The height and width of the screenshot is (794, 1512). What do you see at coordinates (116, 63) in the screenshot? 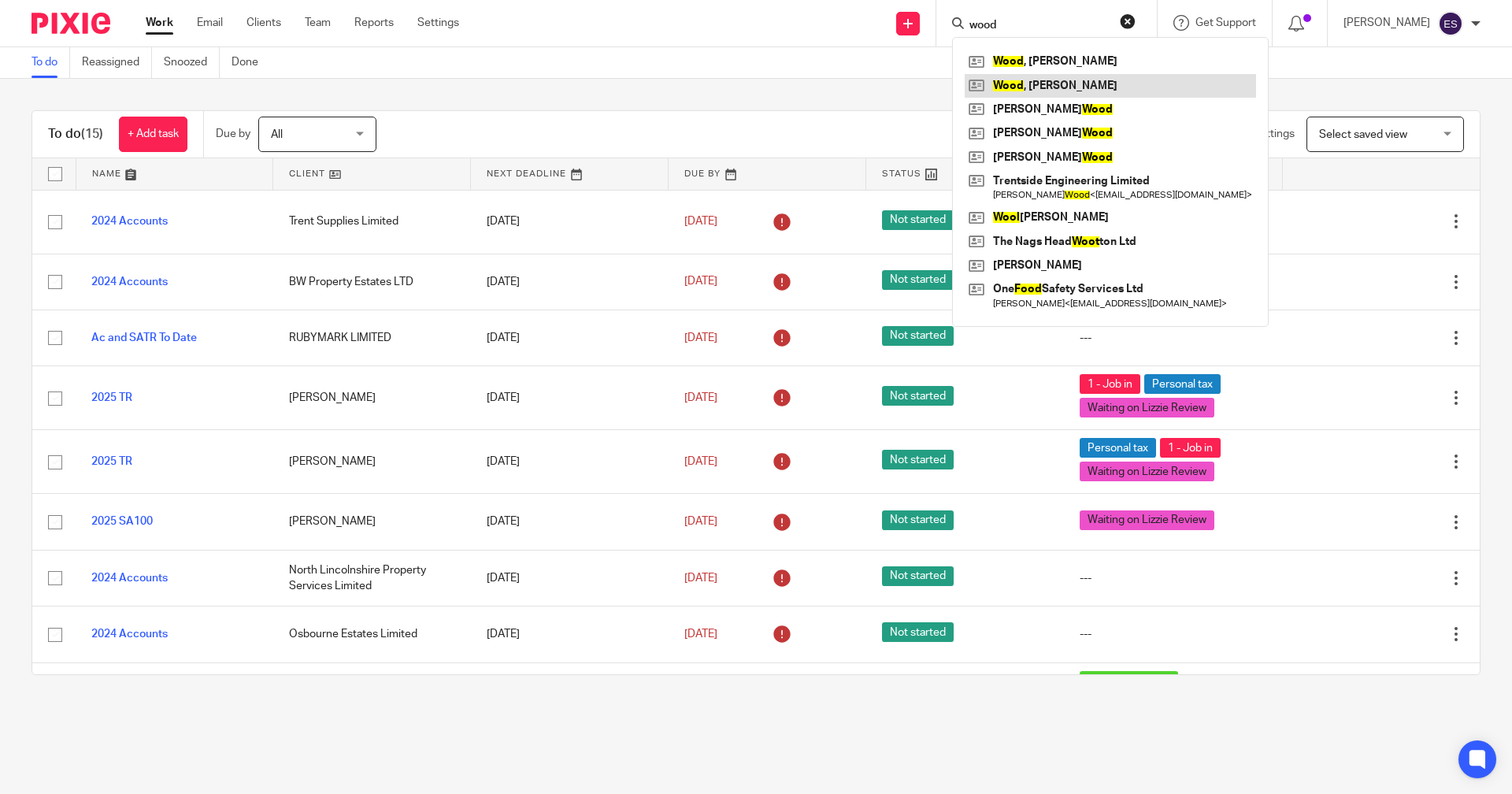
I see `a: Reassigned` at bounding box center [116, 63].